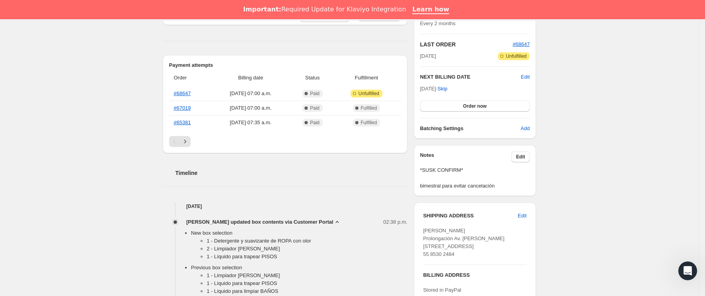 The image size is (705, 296). I want to click on nav: Paginación, so click(285, 141).